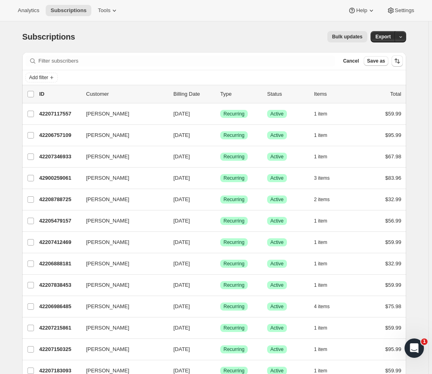 The image size is (432, 374). Describe the element at coordinates (404, 10) in the screenshot. I see `span: Settings` at that location.